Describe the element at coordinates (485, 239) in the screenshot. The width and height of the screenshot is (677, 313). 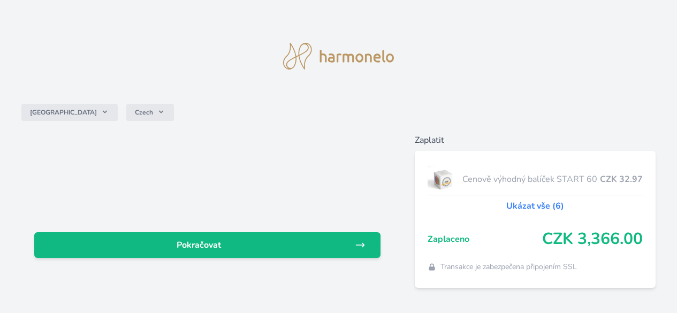
I see `span: Zaplaceno` at that location.